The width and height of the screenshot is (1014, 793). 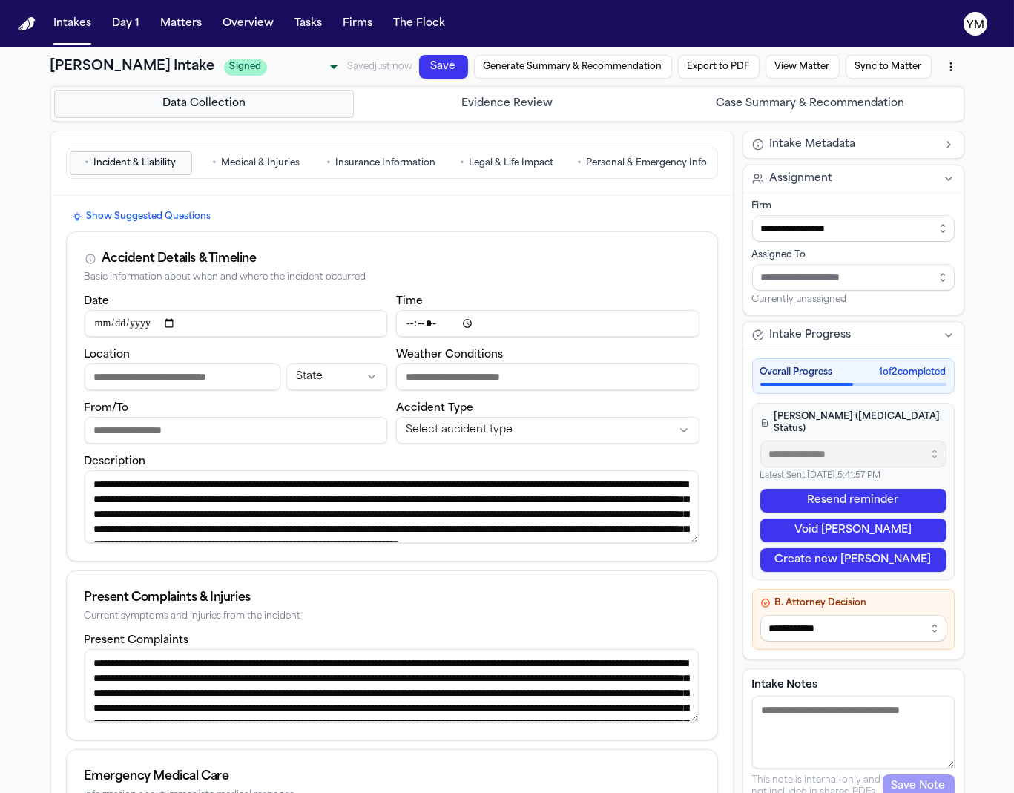 I want to click on label: Intake Notes, so click(x=853, y=685).